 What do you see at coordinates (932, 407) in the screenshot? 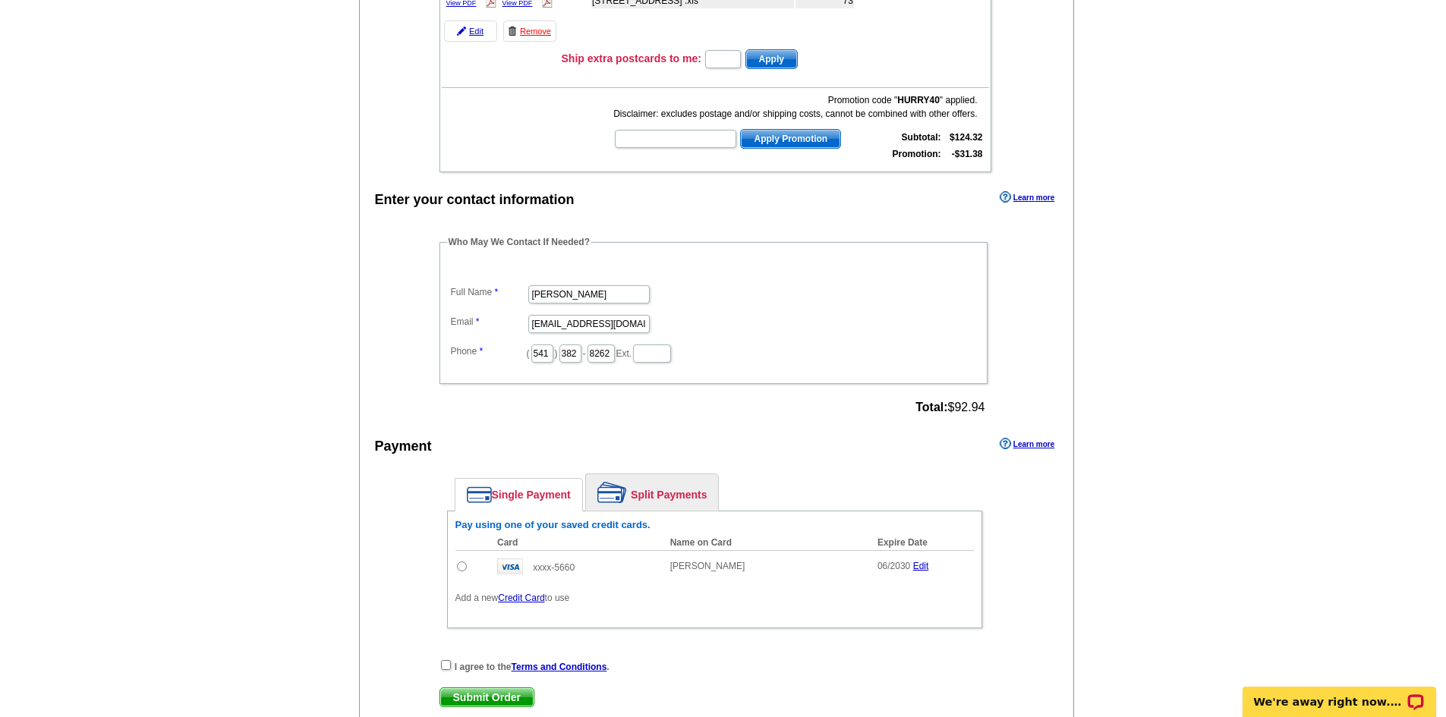
I see `strong: Total:` at bounding box center [932, 407].